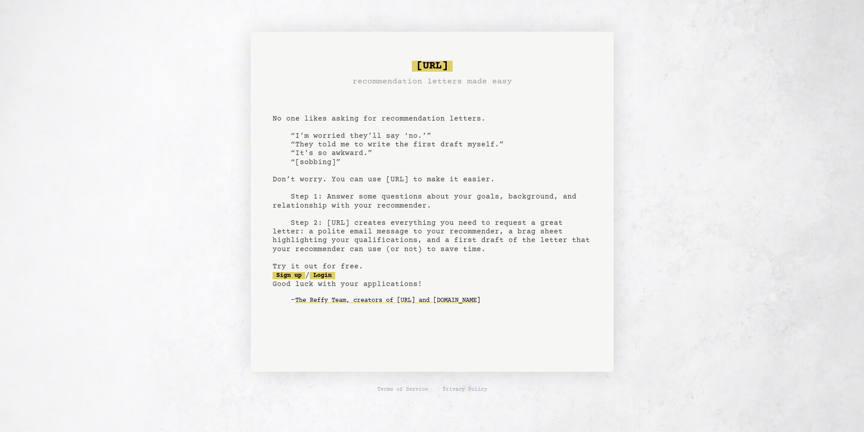 The height and width of the screenshot is (432, 864). Describe the element at coordinates (403, 390) in the screenshot. I see `a: Terms of Service` at that location.